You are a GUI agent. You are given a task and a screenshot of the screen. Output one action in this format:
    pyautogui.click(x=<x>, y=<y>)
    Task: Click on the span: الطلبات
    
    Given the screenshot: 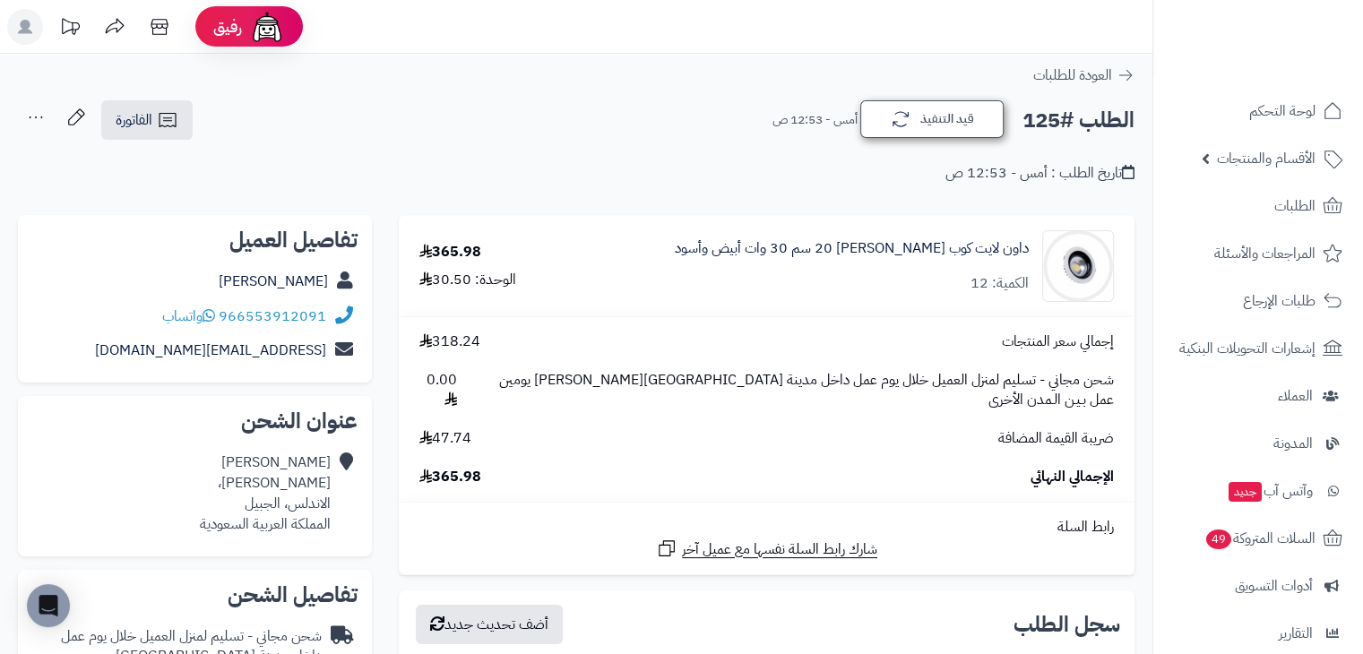 What is the action you would take?
    pyautogui.click(x=1295, y=206)
    